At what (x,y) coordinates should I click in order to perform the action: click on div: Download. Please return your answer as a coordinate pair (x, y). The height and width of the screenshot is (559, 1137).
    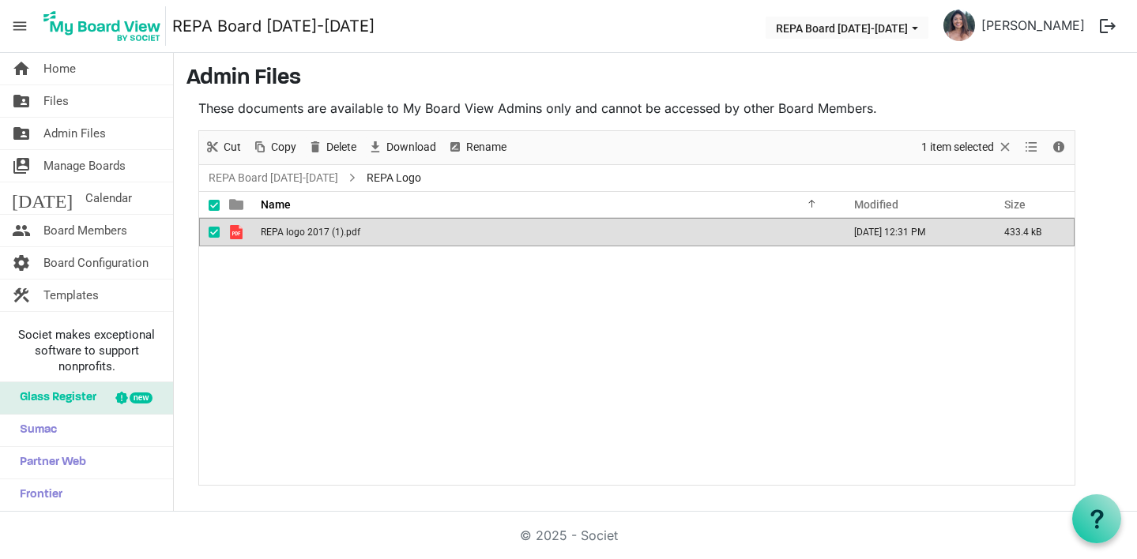
    Looking at the image, I should click on (401, 148).